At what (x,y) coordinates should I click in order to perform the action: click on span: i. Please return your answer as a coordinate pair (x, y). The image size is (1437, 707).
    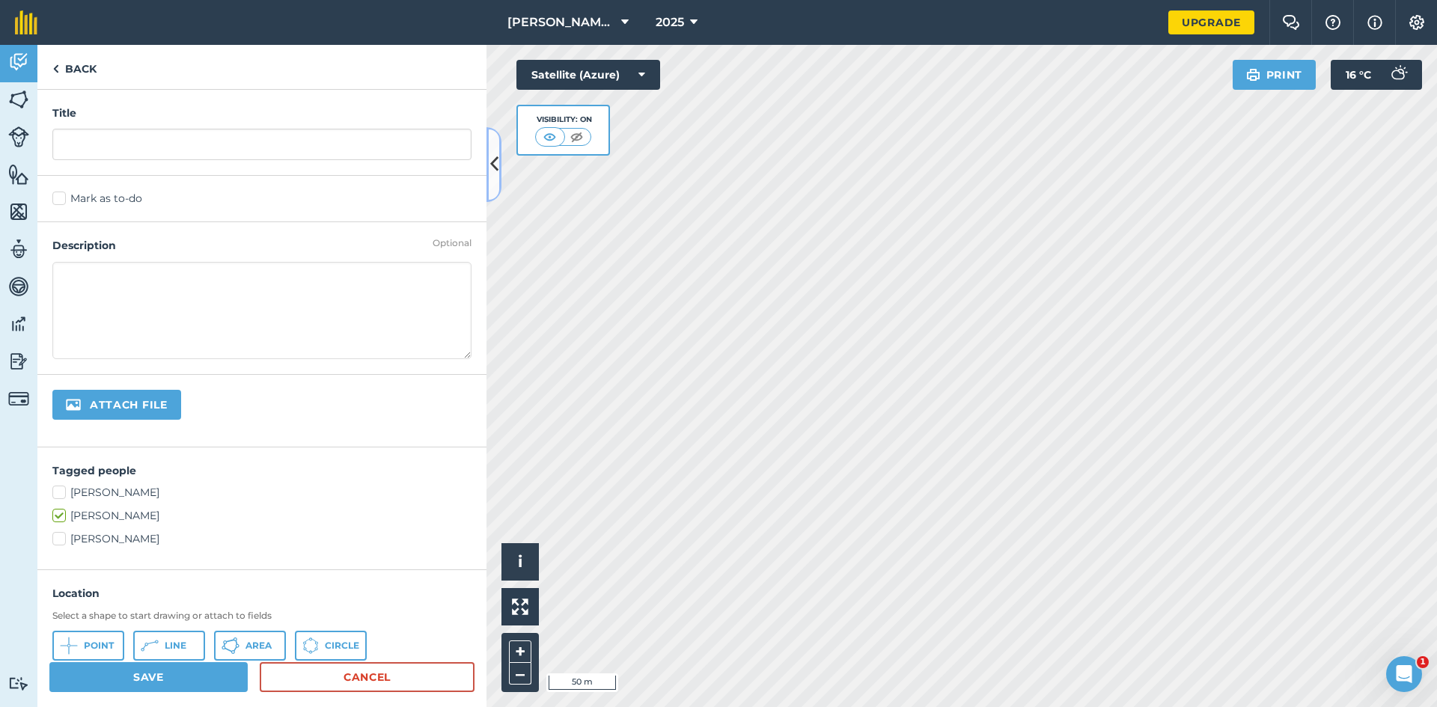
    Looking at the image, I should click on (520, 561).